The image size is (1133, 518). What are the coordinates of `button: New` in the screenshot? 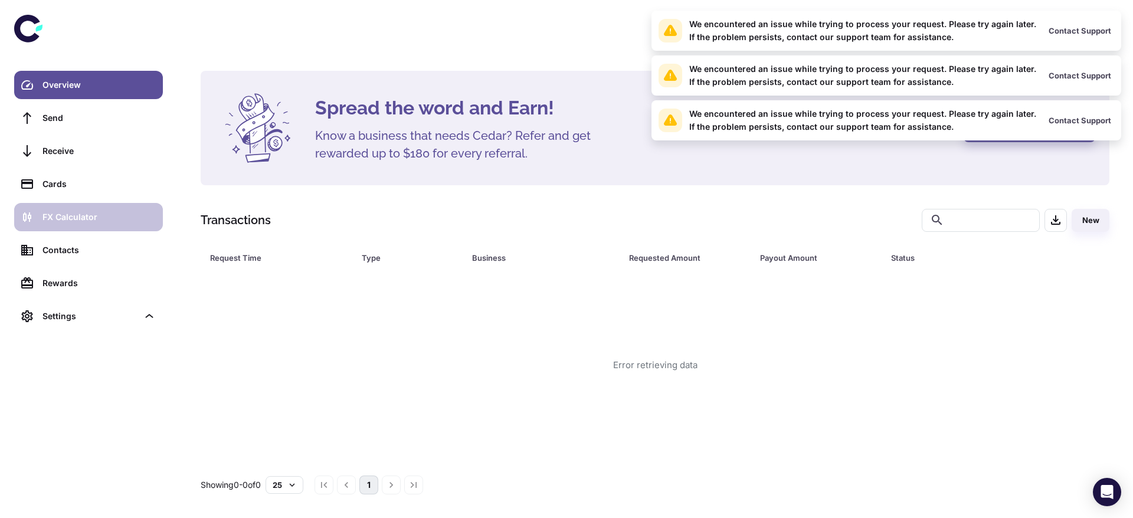 It's located at (1091, 220).